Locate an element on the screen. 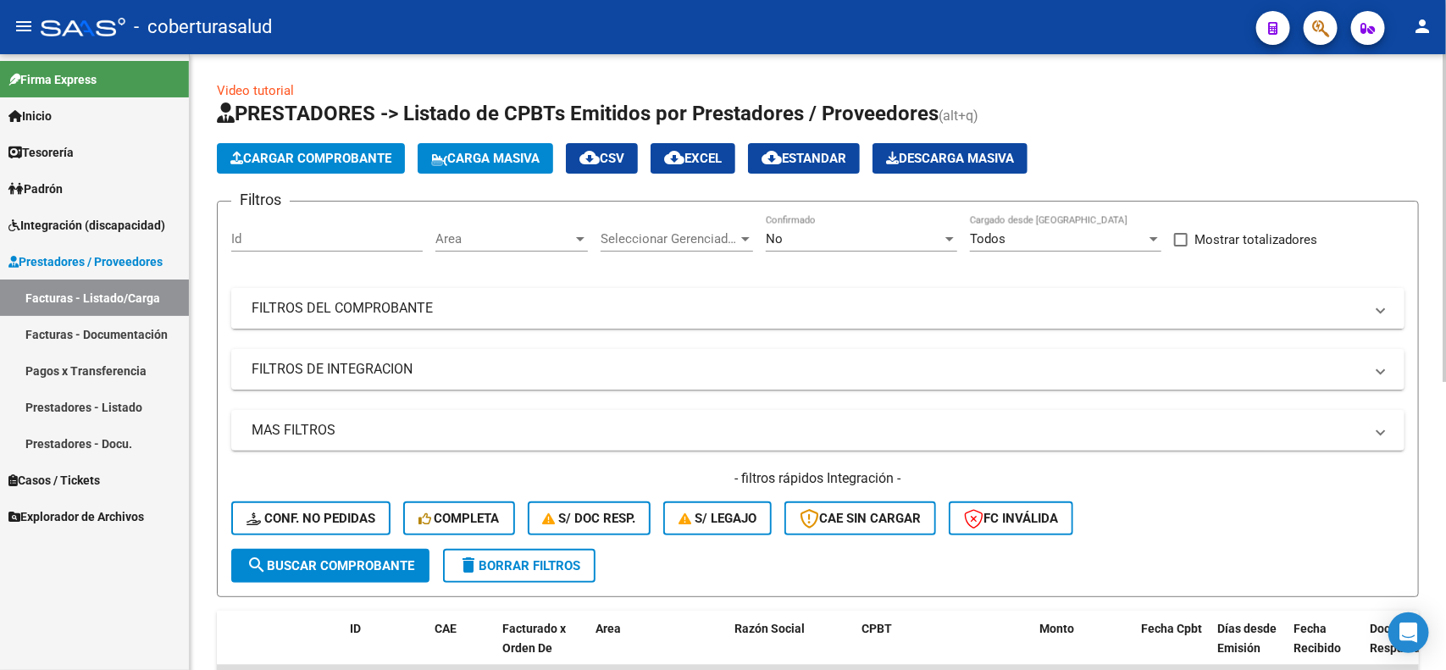  mat-icon: menu is located at coordinates (24, 26).